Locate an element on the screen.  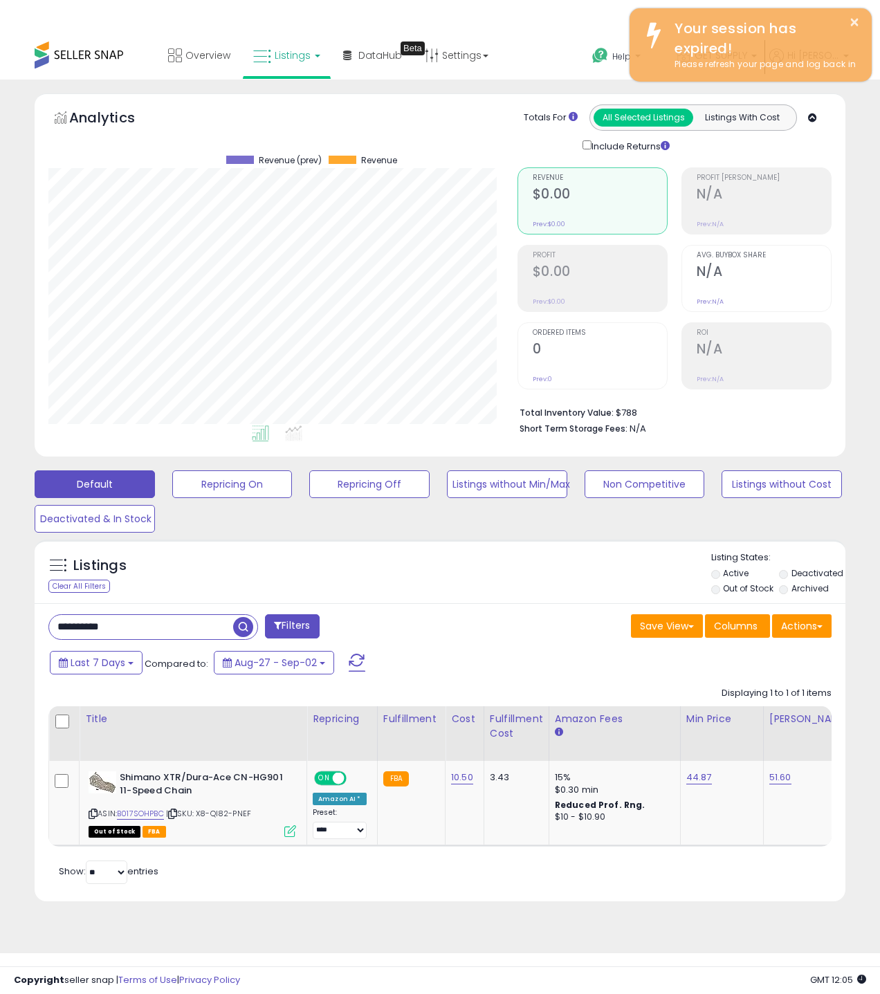
div: $0.30 min is located at coordinates (612, 790).